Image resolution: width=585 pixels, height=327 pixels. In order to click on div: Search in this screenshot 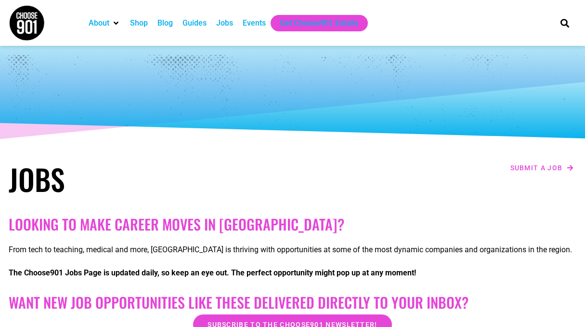, I will do `click(565, 23)`.